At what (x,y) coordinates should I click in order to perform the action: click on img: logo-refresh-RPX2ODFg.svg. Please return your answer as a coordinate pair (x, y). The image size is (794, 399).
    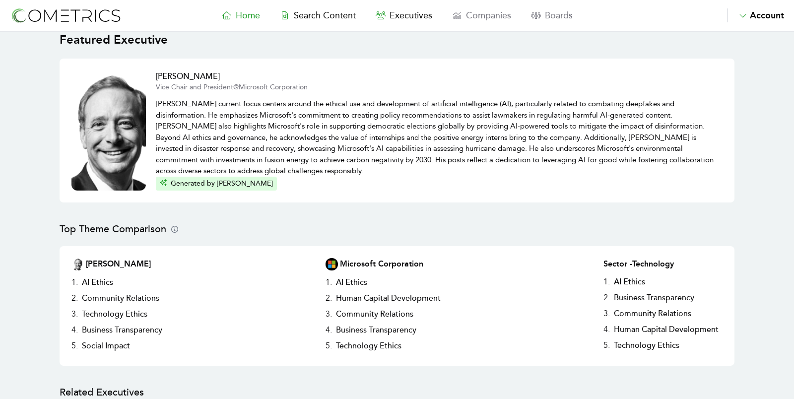
    Looking at the image, I should click on (65, 15).